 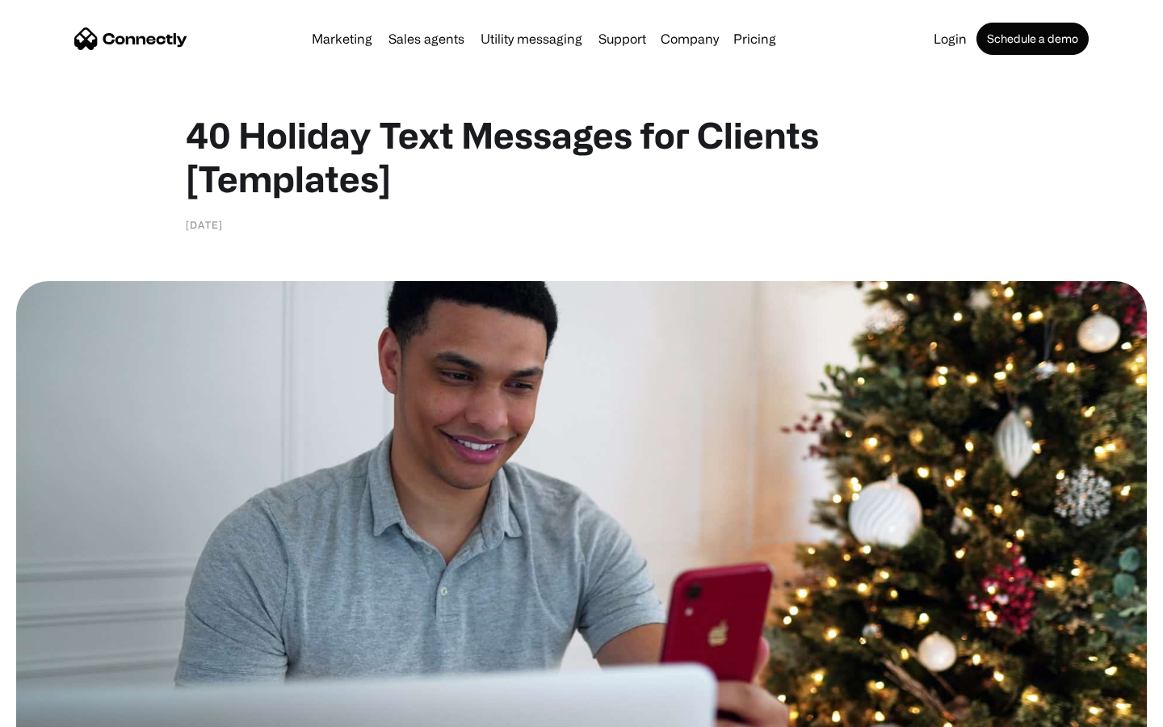 What do you see at coordinates (690, 39) in the screenshot?
I see `div: Company` at bounding box center [690, 39].